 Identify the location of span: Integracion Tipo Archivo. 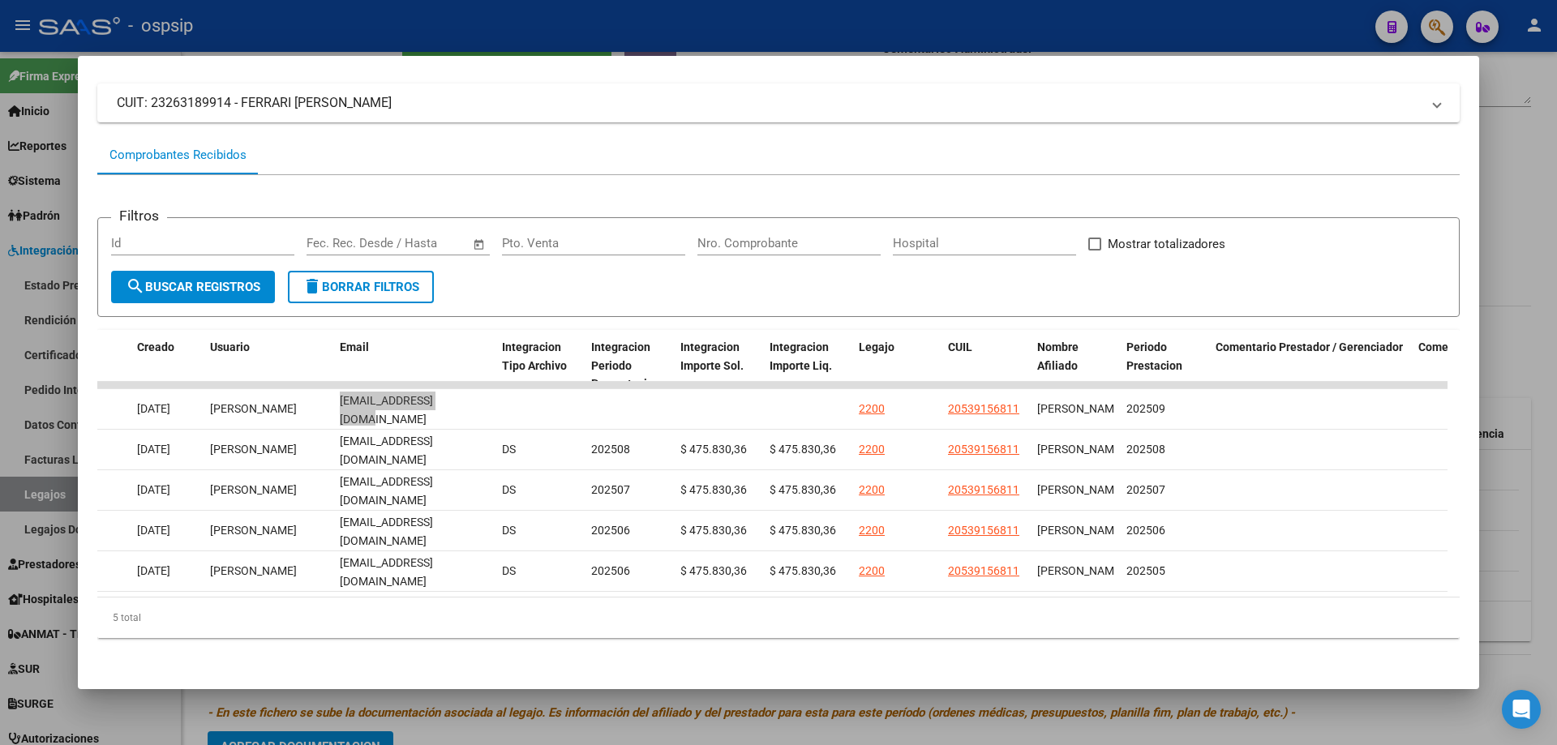
(535, 356).